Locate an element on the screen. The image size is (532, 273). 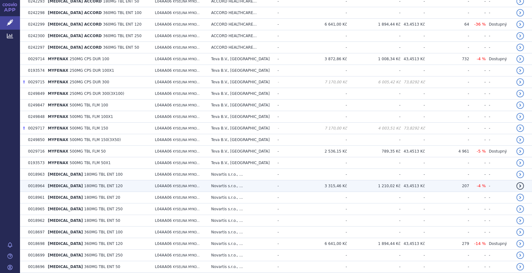
span: 500MG TBL FLM 150 is located at coordinates (89, 128).